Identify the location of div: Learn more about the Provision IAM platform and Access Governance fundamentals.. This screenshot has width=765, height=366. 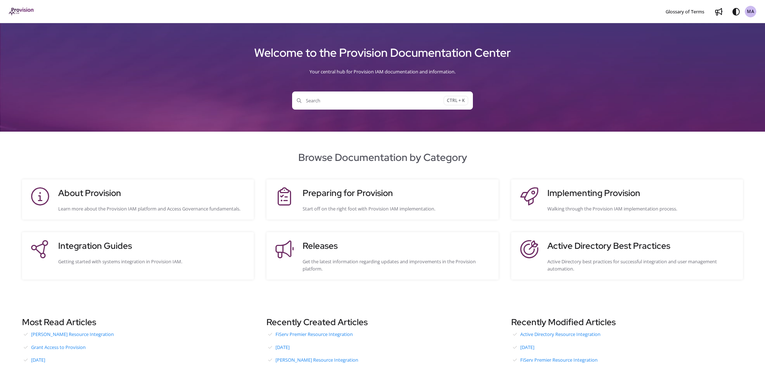
(152, 209).